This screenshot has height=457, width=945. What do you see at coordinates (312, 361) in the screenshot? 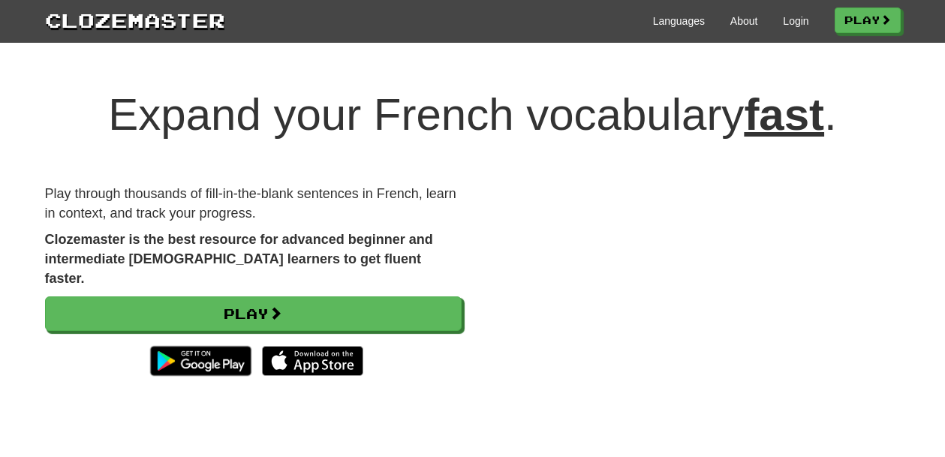
I see `img: Download_on_the_App_Store_Badge_US-UK_135x40-25178aeef6eb6b83b96f5f2d004eda3bffbb37122de64afbaef7...` at bounding box center [312, 361].